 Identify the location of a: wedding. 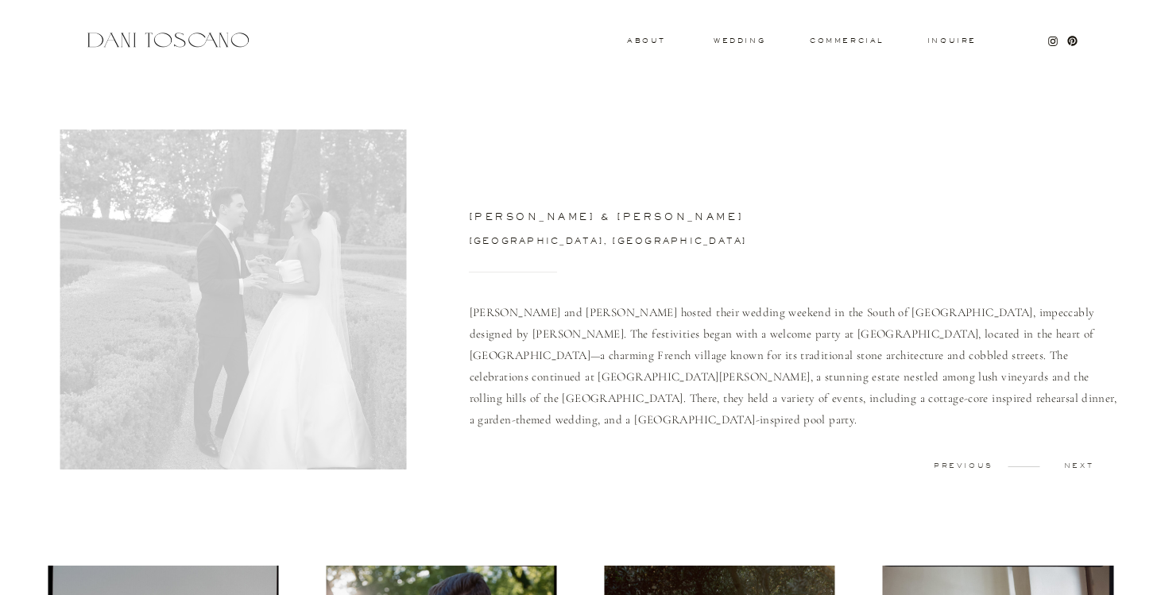
(739, 40).